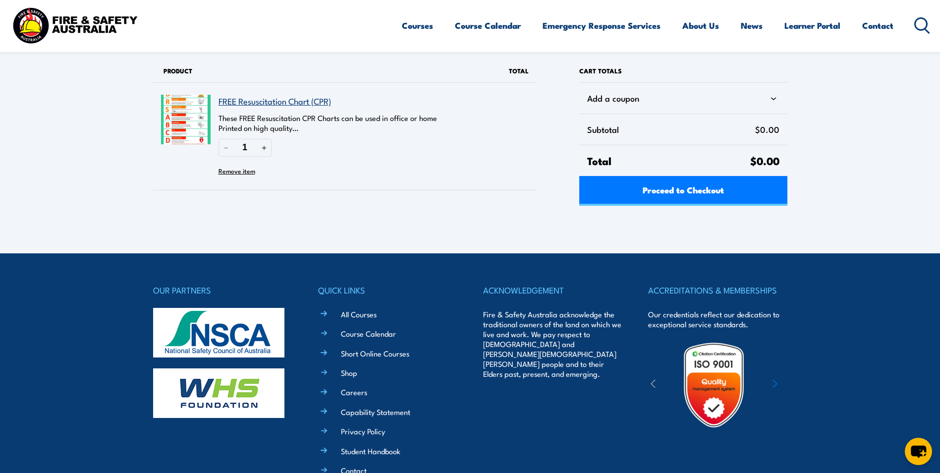 This screenshot has width=940, height=473. Describe the element at coordinates (226, 147) in the screenshot. I see `button: Reduce quantity of FREE Resuscitation Chart (CPR)` at that location.